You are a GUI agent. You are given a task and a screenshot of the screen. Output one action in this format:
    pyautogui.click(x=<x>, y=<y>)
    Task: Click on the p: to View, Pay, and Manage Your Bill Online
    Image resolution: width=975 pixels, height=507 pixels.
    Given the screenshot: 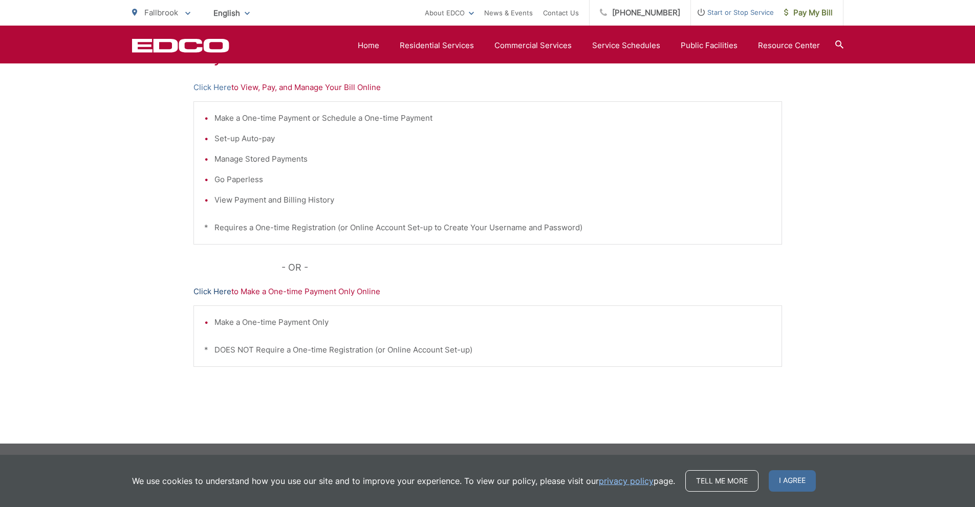 What is the action you would take?
    pyautogui.click(x=488, y=88)
    